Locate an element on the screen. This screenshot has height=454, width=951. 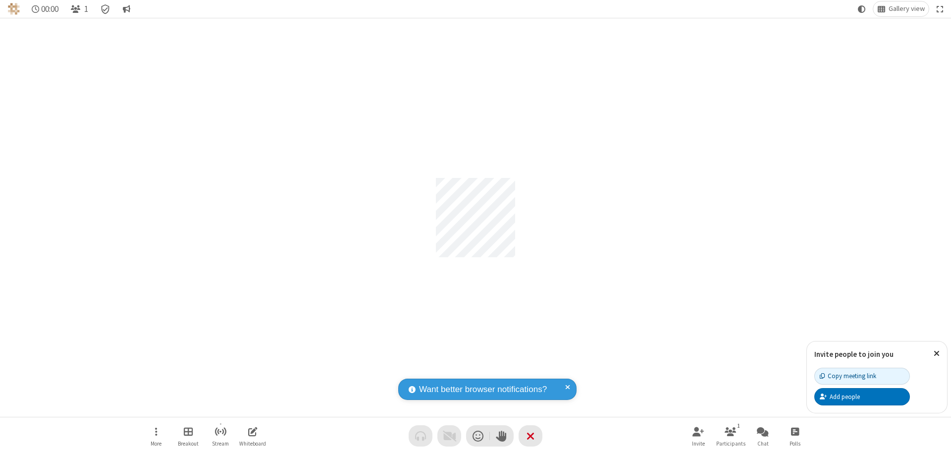
button: Copy meeting link is located at coordinates (862, 376).